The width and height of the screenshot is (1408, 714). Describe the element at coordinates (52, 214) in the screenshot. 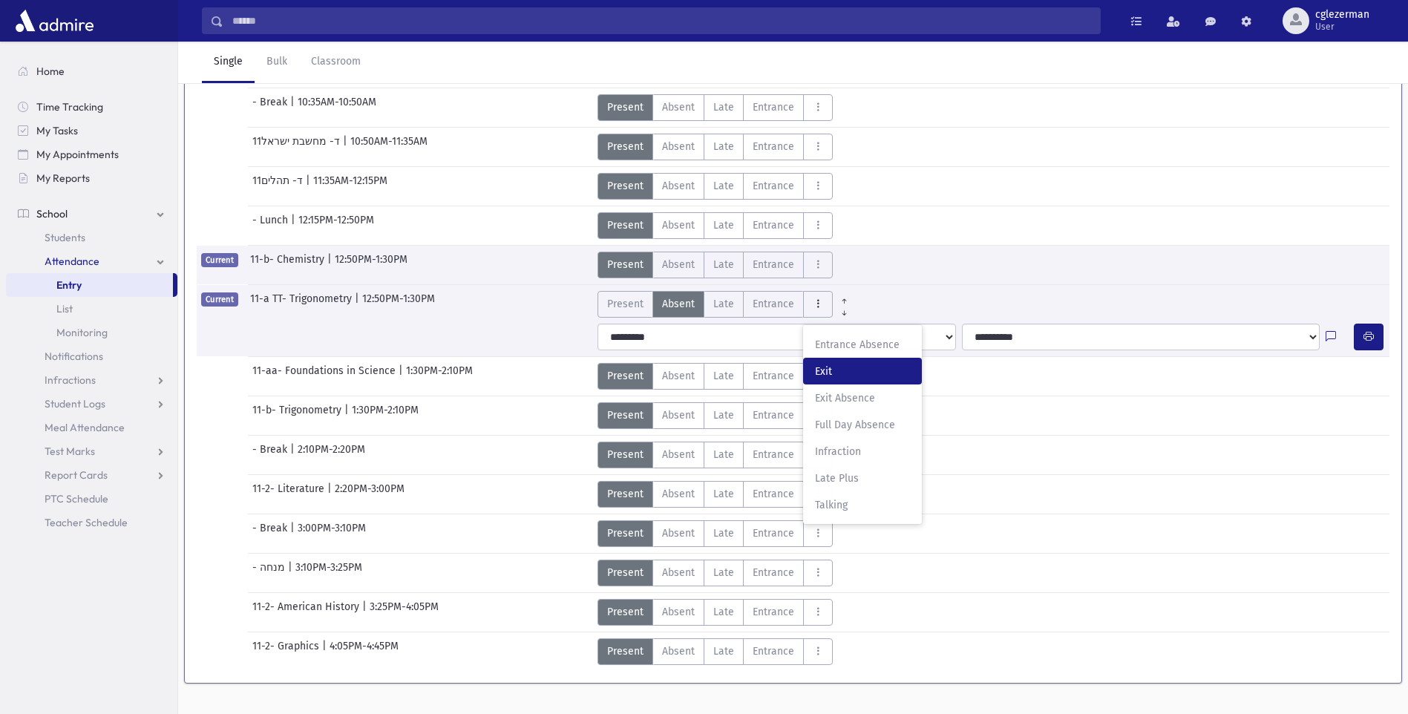

I see `span: School` at that location.